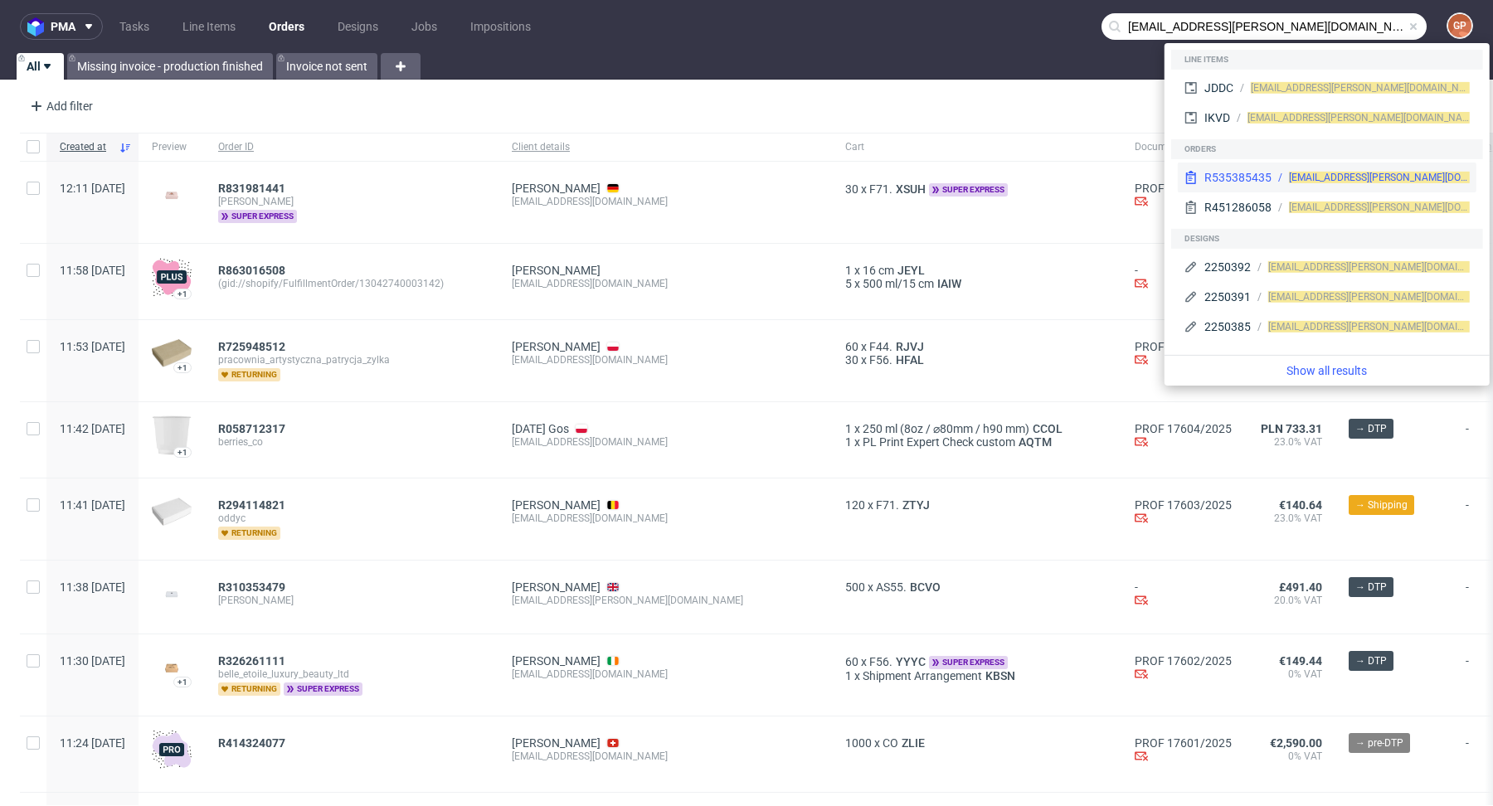  Describe the element at coordinates (849, 284) in the screenshot. I see `span: 5` at that location.